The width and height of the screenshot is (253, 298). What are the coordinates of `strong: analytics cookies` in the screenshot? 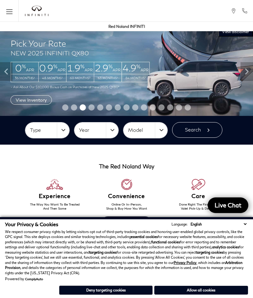 It's located at (226, 247).